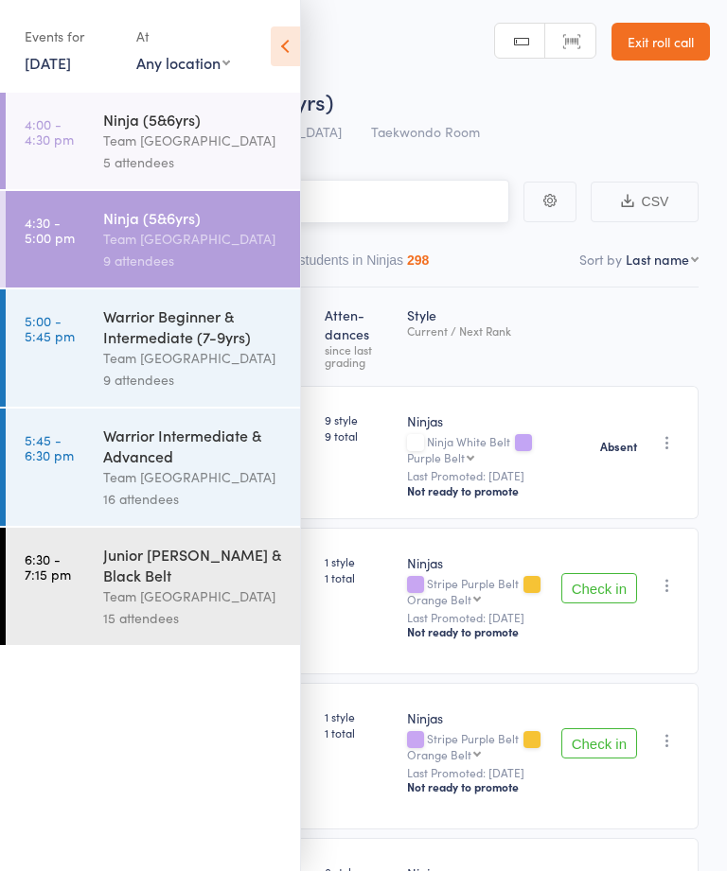  I want to click on time: 4:30 - 5:00 pm, so click(49, 230).